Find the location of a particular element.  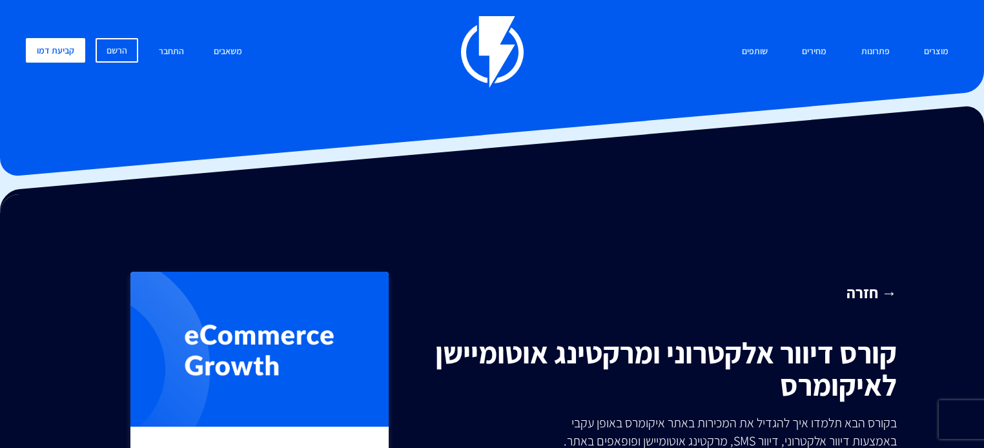

a: פתרונות is located at coordinates (875, 52).